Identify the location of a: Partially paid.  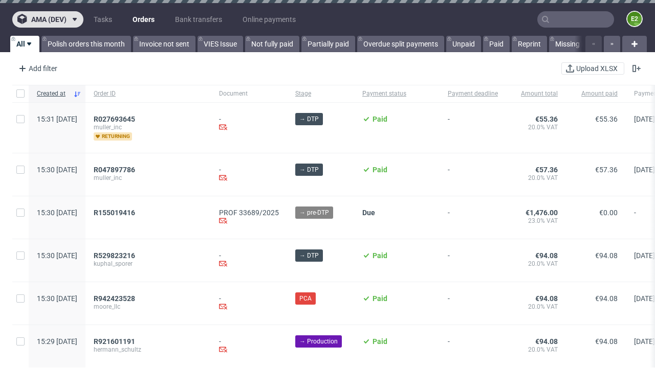
(328, 44).